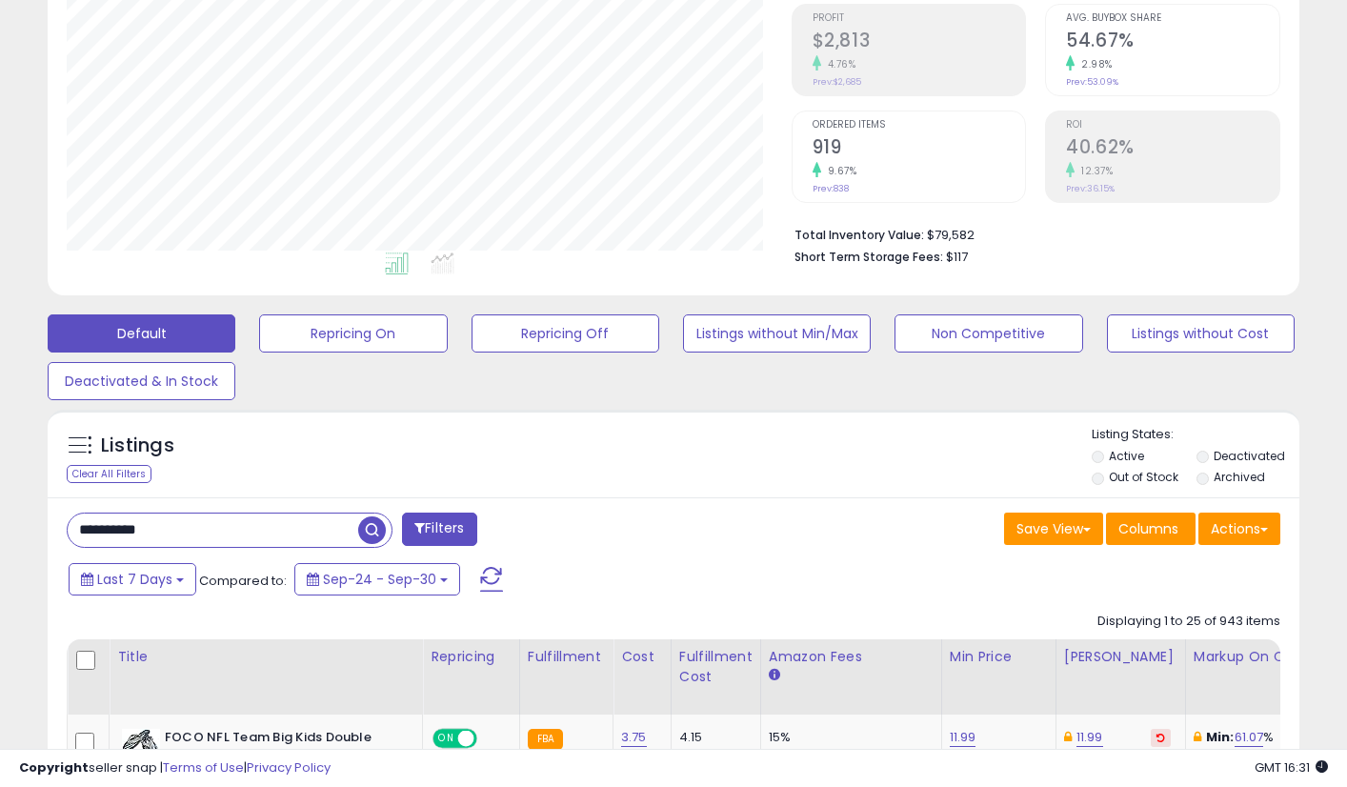 The width and height of the screenshot is (1347, 787). What do you see at coordinates (141, 743) in the screenshot?
I see `img: 41Vv-3rieyL._SL40_.jpg` at bounding box center [141, 743].